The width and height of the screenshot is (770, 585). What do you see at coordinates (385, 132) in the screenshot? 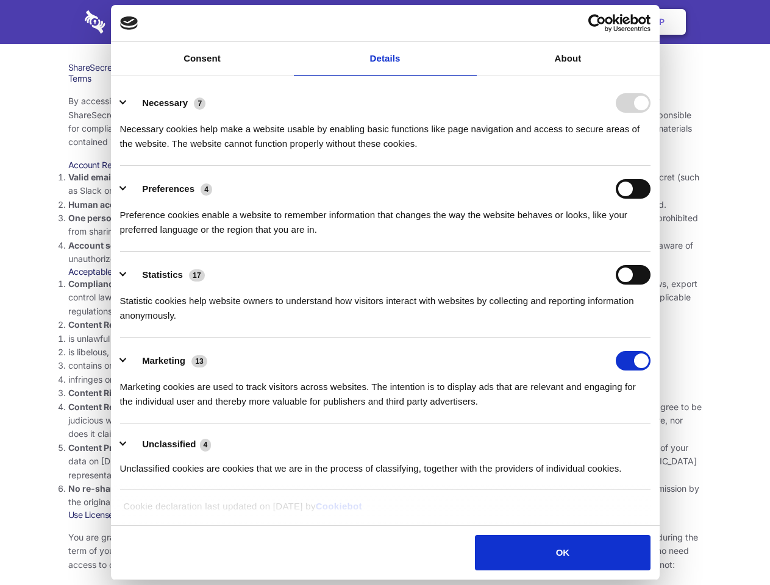
I see `div: Necessary cookies help make a website usable by enabling basic functions like page navigation and...` at bounding box center [385, 132].